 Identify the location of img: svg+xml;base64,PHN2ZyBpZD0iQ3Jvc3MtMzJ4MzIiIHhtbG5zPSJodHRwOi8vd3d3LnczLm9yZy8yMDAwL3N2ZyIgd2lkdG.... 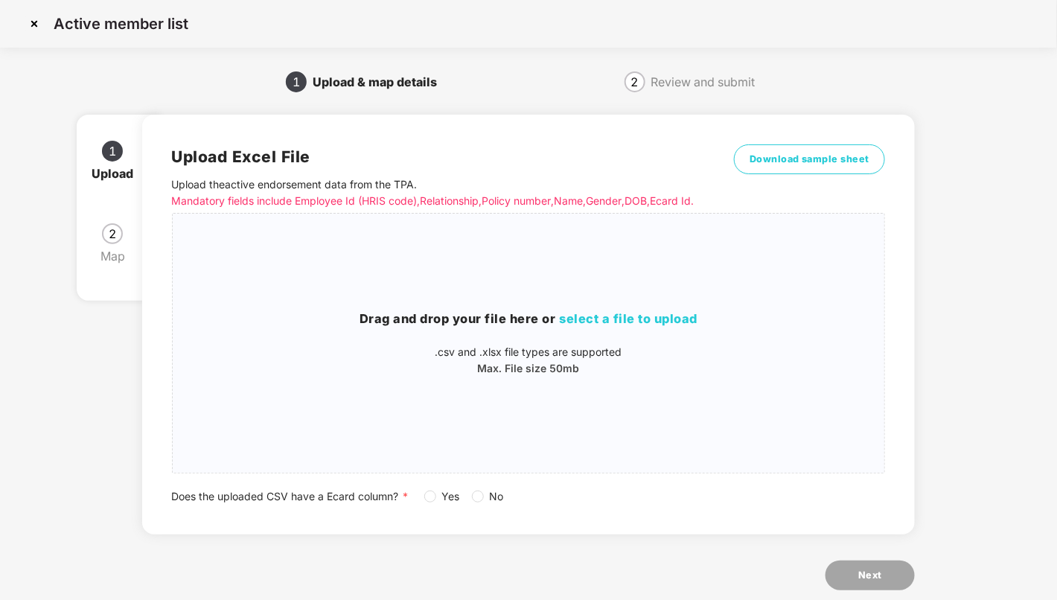
(34, 24).